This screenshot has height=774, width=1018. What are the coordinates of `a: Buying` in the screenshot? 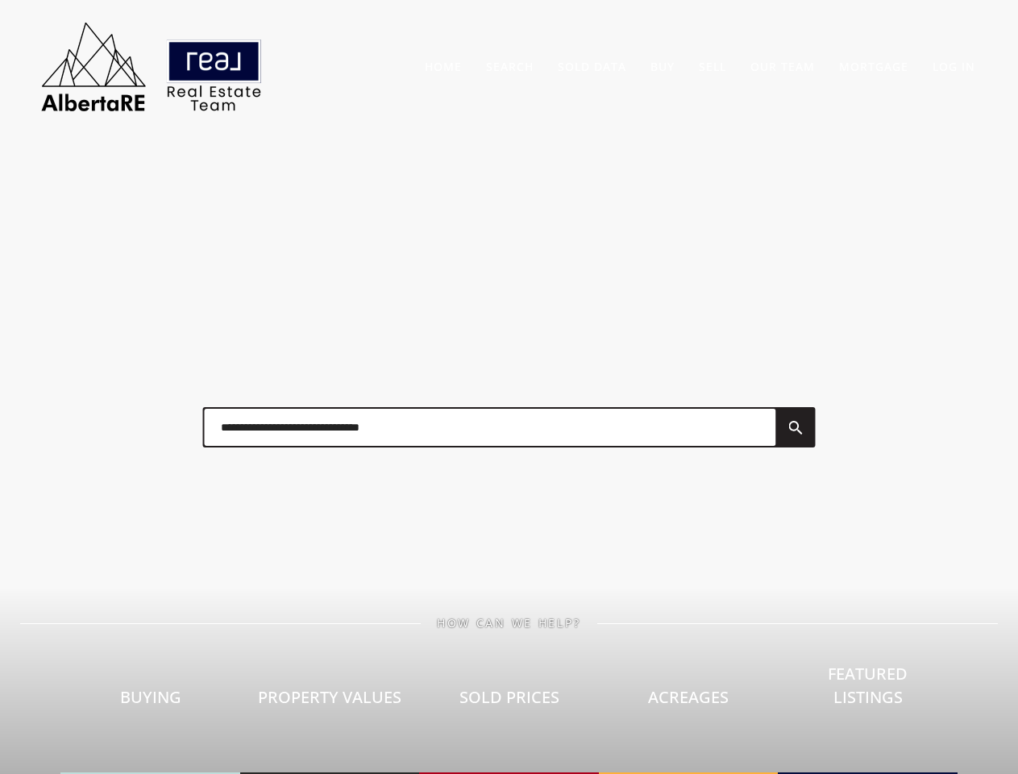 It's located at (150, 701).